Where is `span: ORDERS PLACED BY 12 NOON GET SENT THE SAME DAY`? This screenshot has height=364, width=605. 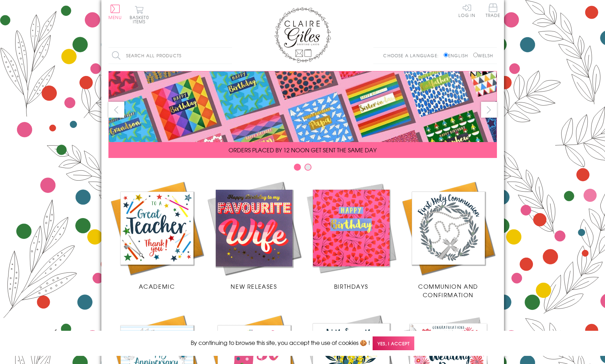
span: ORDERS PLACED BY 12 NOON GET SENT THE SAME DAY is located at coordinates (302, 150).